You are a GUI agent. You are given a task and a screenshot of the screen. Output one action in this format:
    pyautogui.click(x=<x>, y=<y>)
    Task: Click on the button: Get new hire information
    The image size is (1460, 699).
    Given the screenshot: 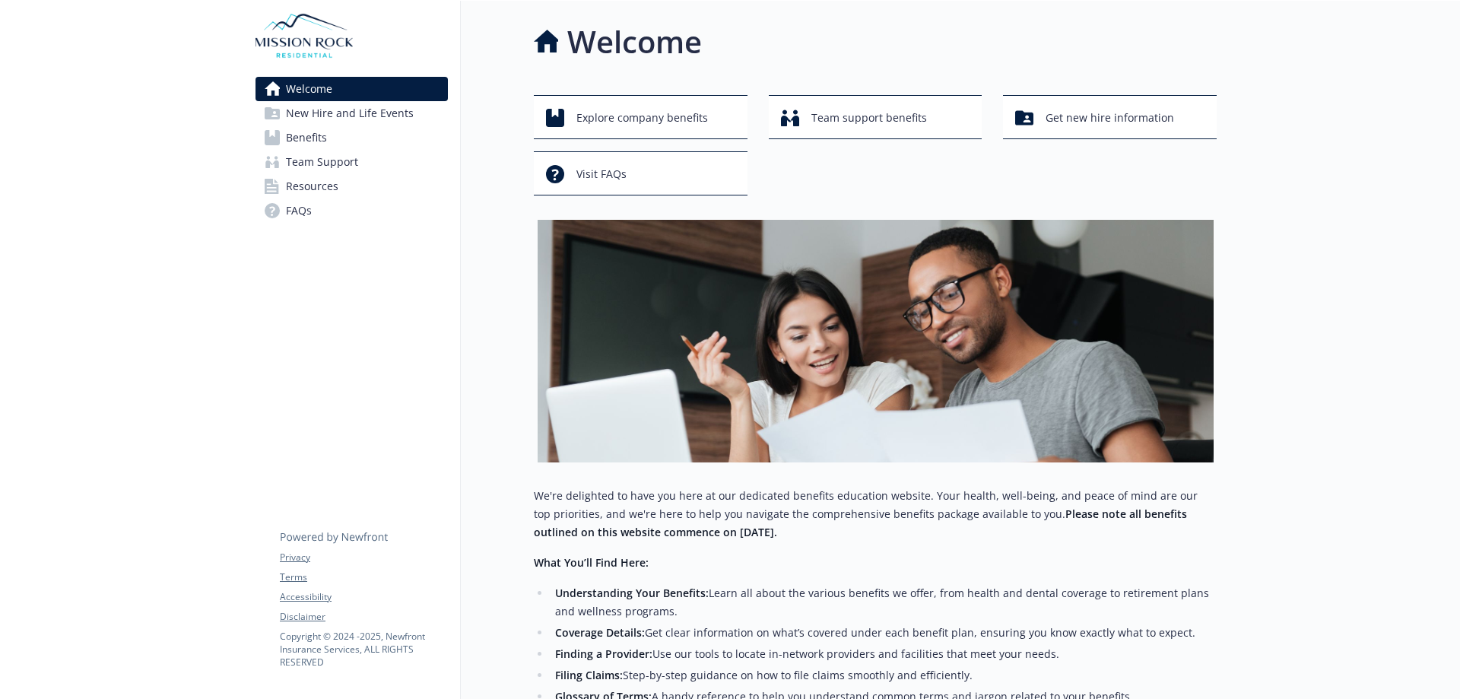 What is the action you would take?
    pyautogui.click(x=1109, y=117)
    